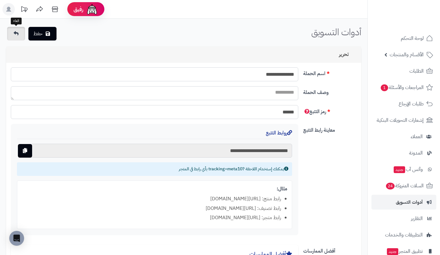 The width and height of the screenshot is (440, 255). What do you see at coordinates (330, 129) in the screenshot?
I see `label: معاينة رابط التتبع` at bounding box center [330, 129].